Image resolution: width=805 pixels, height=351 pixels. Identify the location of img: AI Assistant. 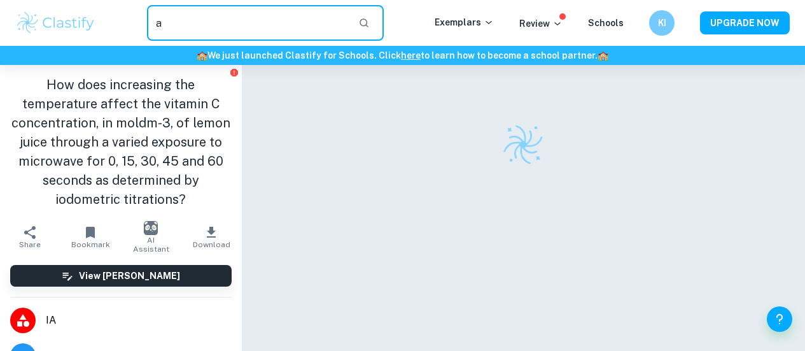
(151, 228).